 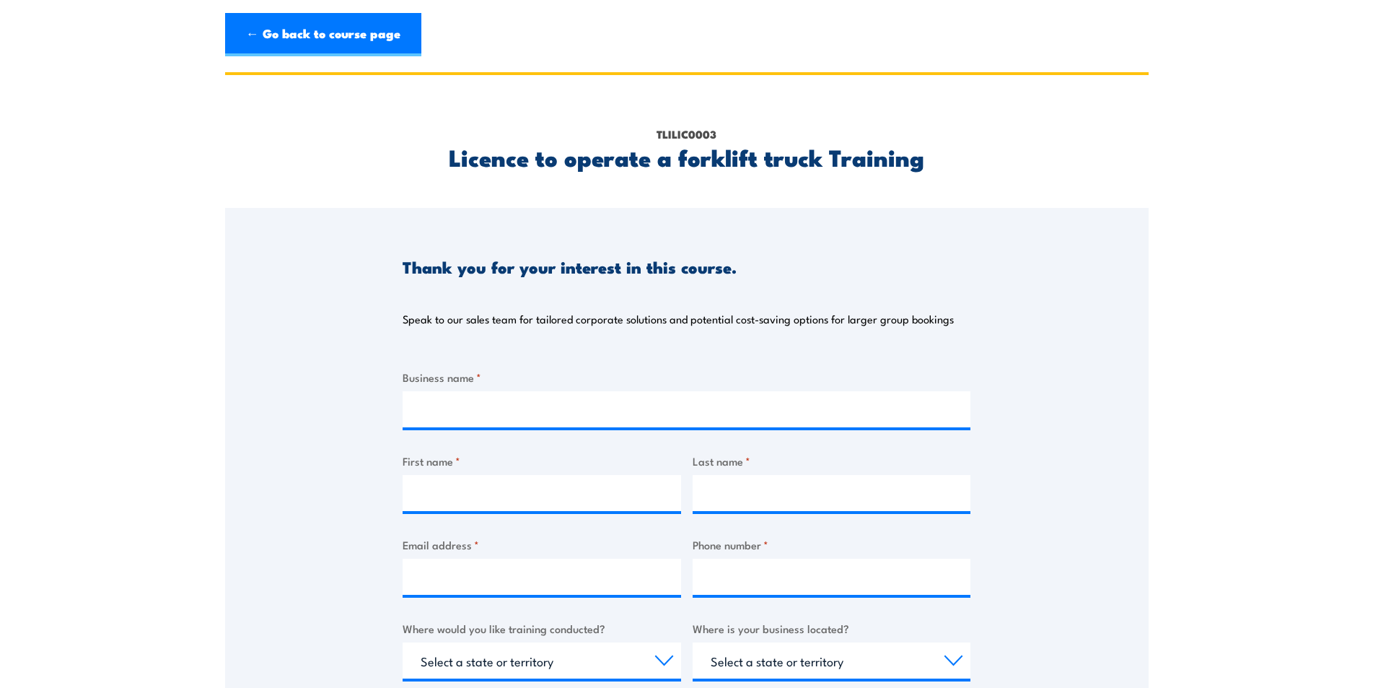 What do you see at coordinates (542, 460) in the screenshot?
I see `label: First name` at bounding box center [542, 460].